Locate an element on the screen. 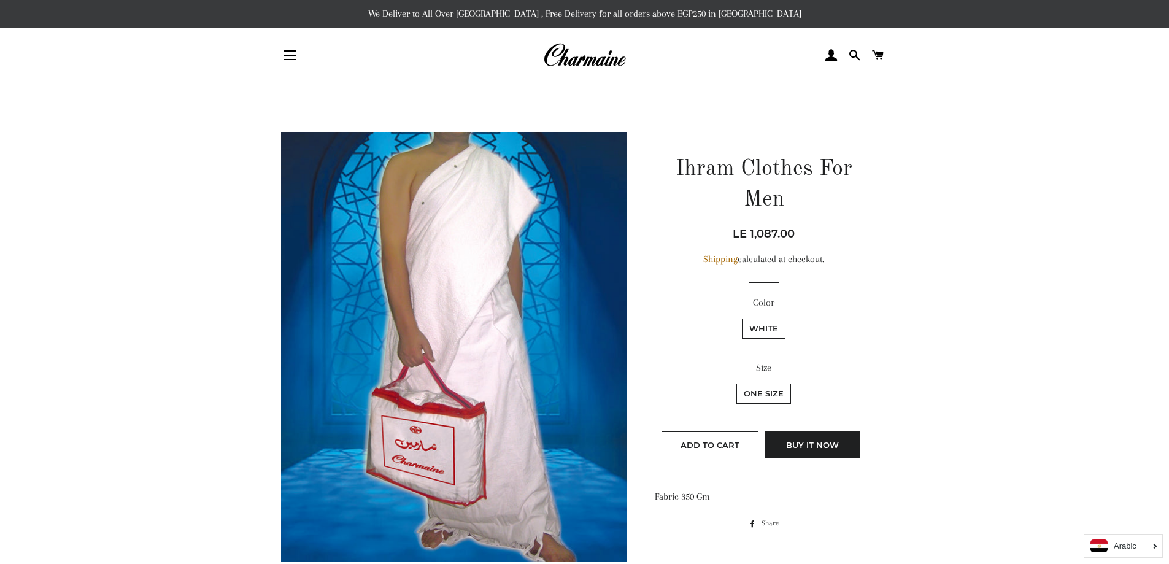 The width and height of the screenshot is (1169, 564). button: Add to Cart is located at coordinates (710, 445).